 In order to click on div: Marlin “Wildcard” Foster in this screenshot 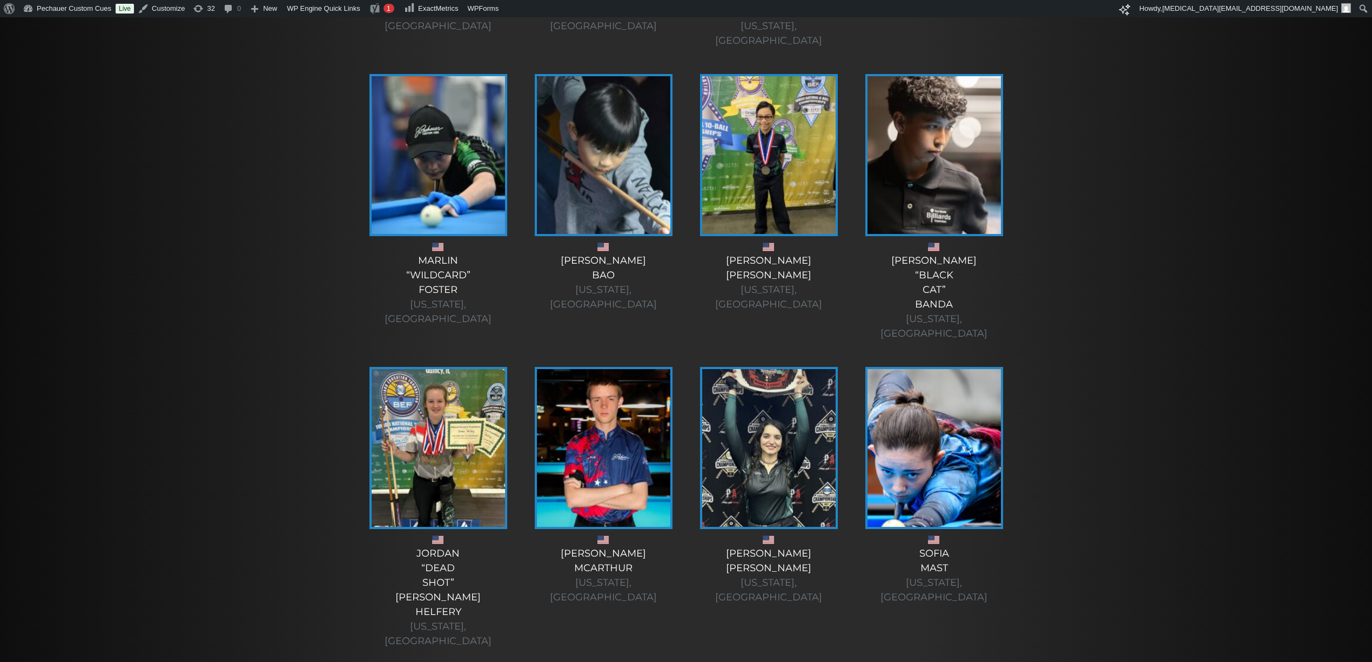, I will do `click(438, 290)`.